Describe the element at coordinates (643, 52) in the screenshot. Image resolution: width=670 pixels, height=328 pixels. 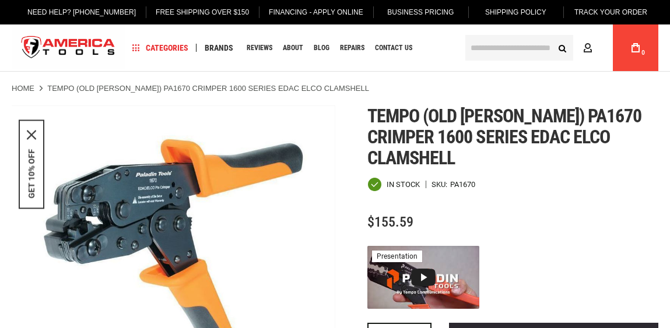
I see `span: 0` at that location.